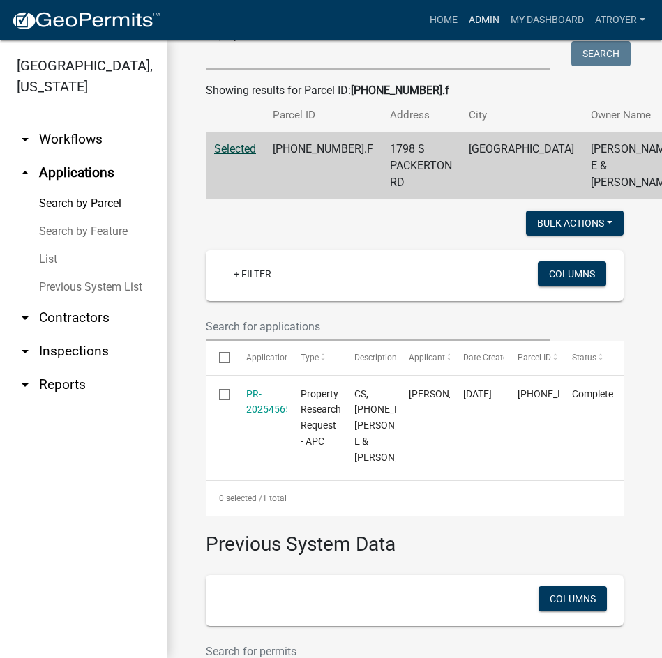 The image size is (662, 658). What do you see at coordinates (420, 115) in the screenshot?
I see `th: Address` at bounding box center [420, 115].